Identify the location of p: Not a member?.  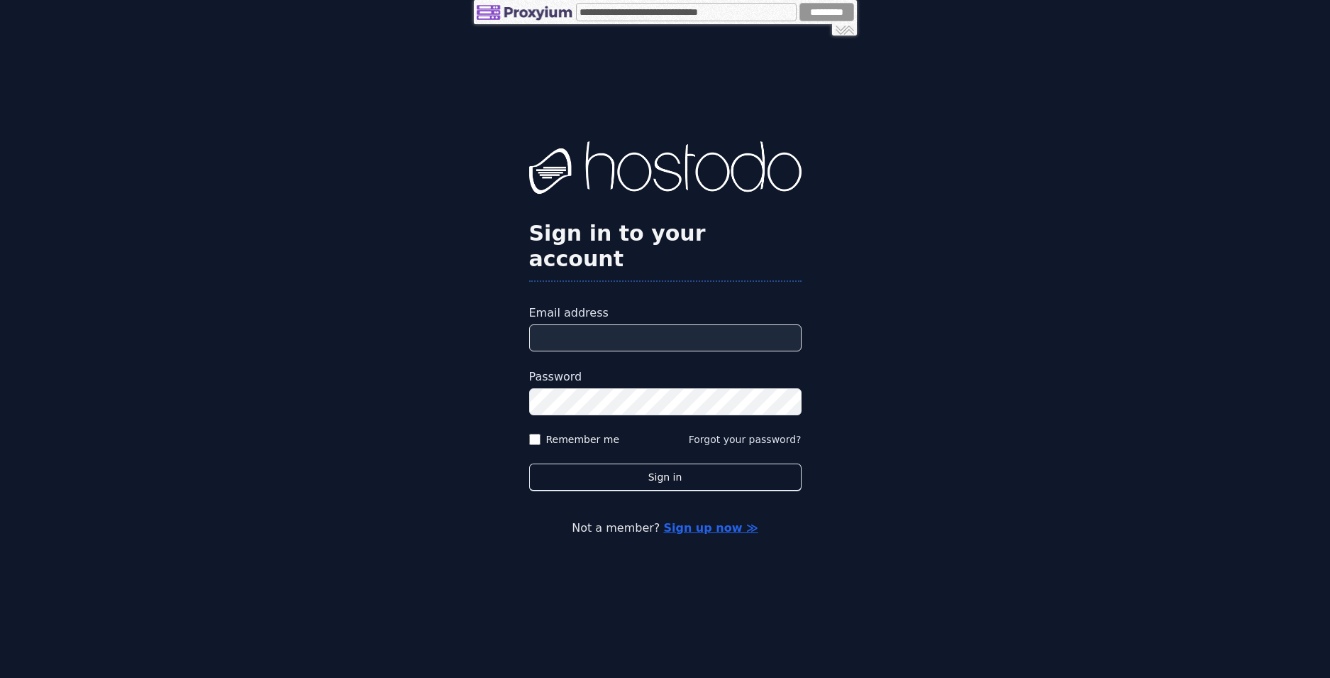
(665, 528).